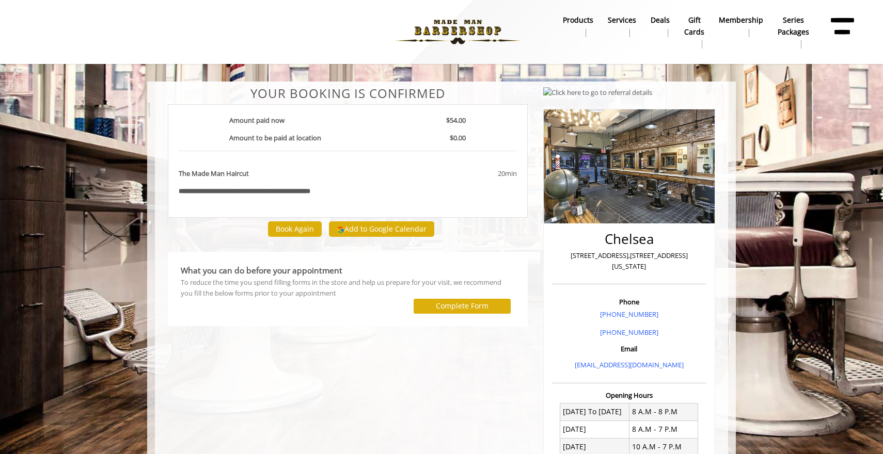  Describe the element at coordinates (261, 271) in the screenshot. I see `b: What you can do before your appointment` at that location.